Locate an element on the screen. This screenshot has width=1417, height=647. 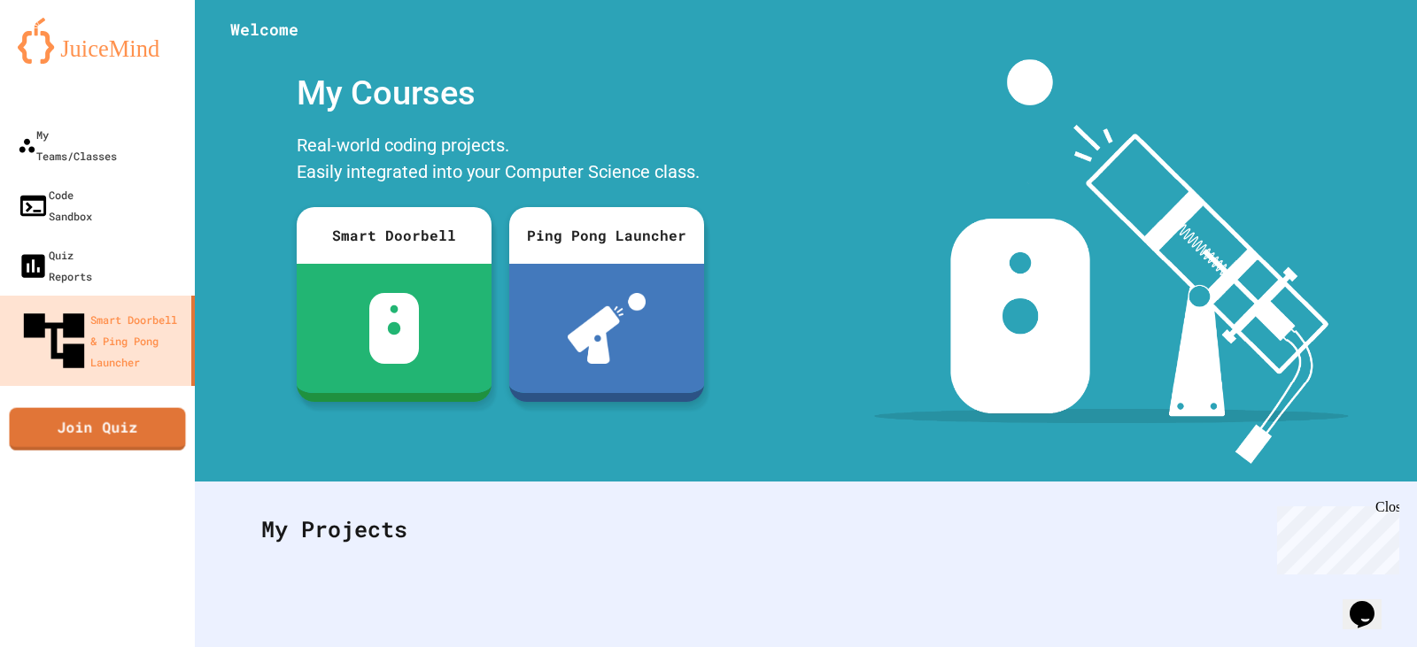
img: ppl-with-ball.png is located at coordinates (607, 329).